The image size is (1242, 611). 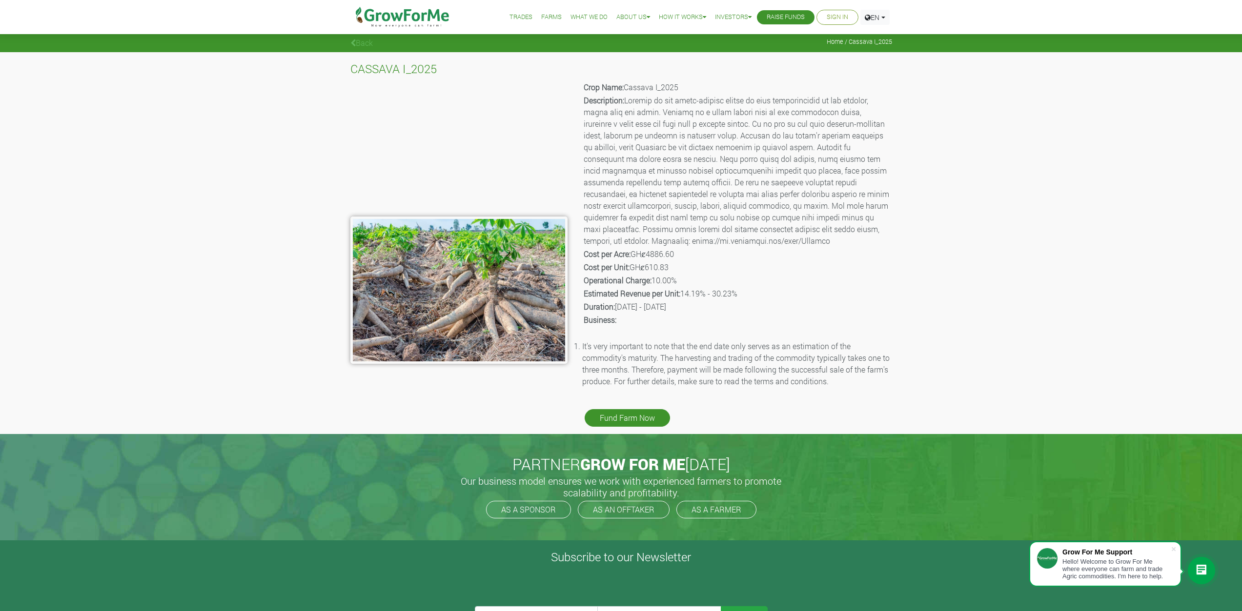 I want to click on a: Back, so click(x=362, y=42).